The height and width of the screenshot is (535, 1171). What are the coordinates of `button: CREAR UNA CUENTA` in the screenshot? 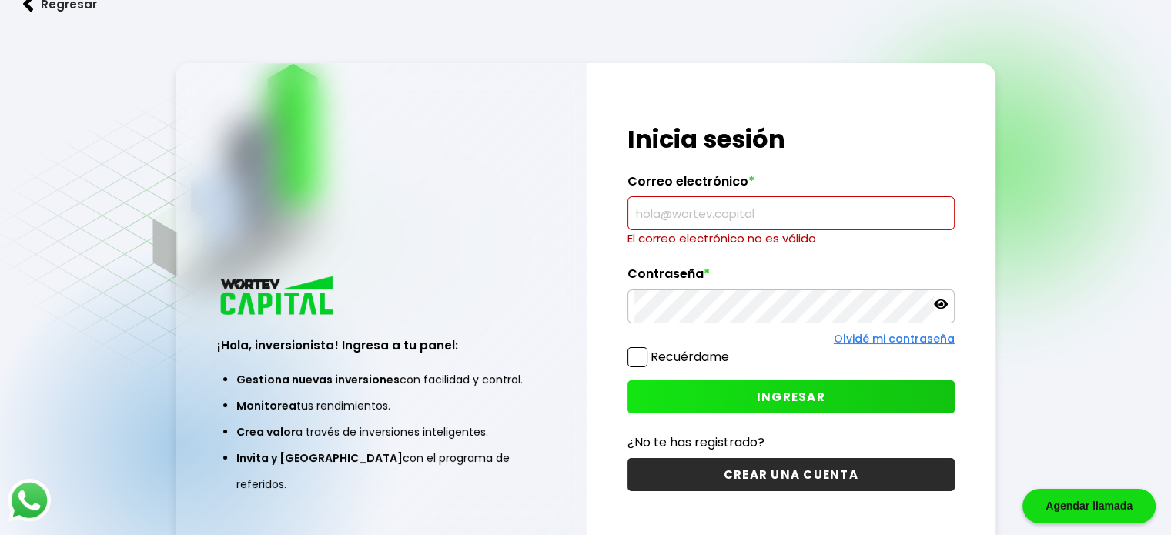 It's located at (791, 474).